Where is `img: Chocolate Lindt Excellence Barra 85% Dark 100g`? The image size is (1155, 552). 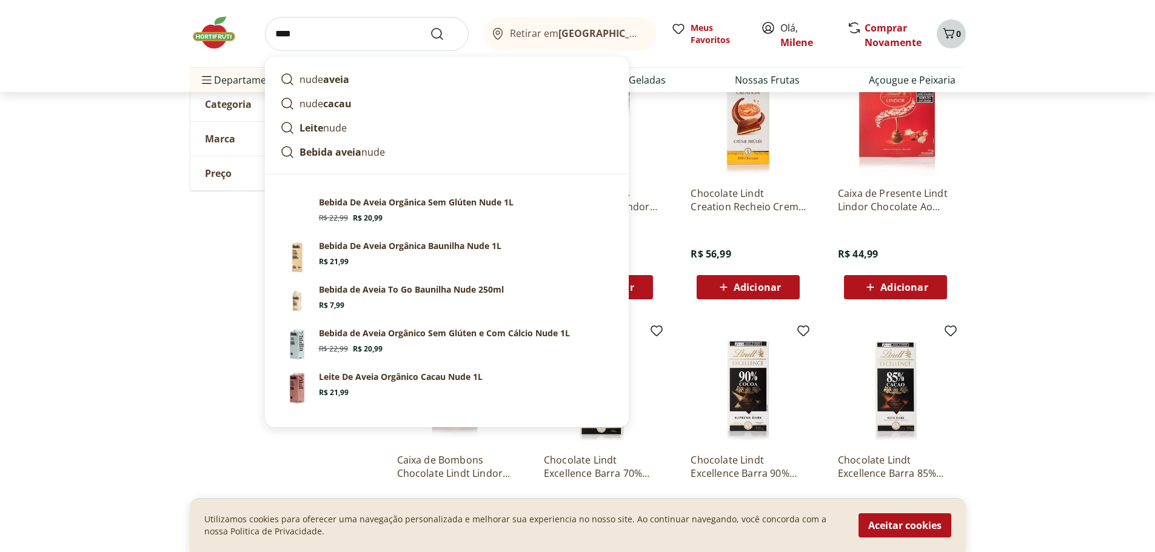 img: Chocolate Lindt Excellence Barra 85% Dark 100g is located at coordinates (896, 386).